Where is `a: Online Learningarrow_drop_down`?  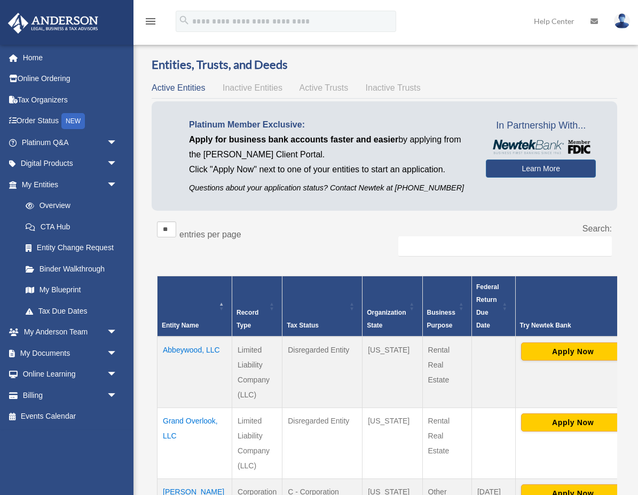
a: Online Learningarrow_drop_down is located at coordinates (70, 375).